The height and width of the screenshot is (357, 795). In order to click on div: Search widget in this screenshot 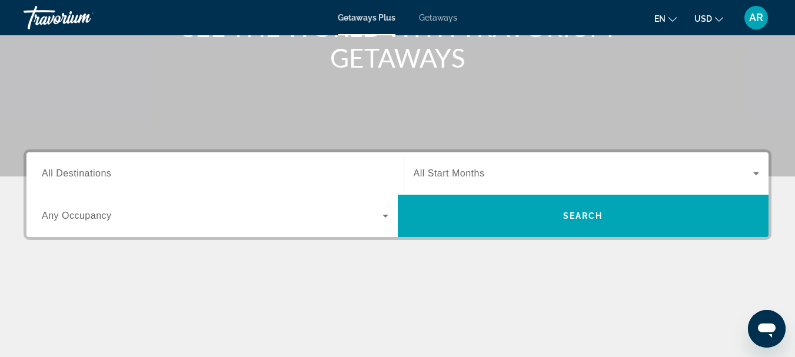, I will do `click(397, 195)`.